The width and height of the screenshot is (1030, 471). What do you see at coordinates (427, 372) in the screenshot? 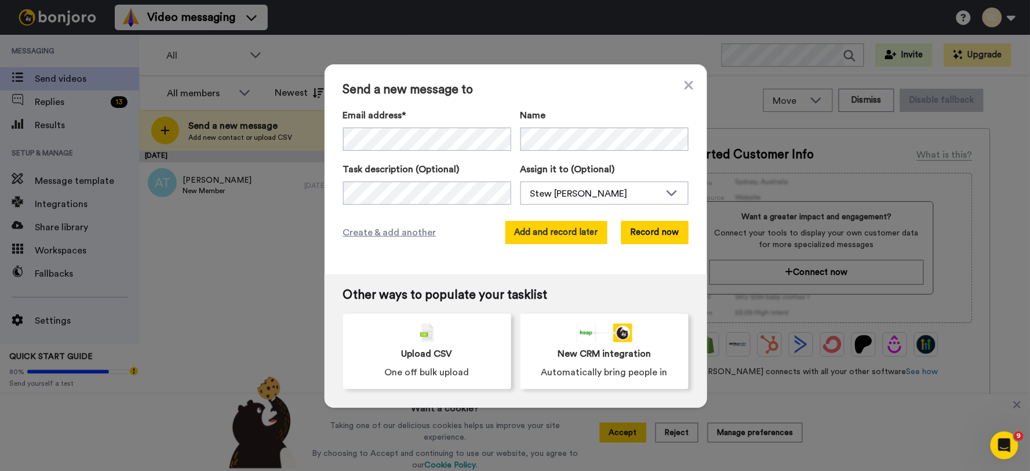
I see `span: One off bulk upload` at bounding box center [427, 372].